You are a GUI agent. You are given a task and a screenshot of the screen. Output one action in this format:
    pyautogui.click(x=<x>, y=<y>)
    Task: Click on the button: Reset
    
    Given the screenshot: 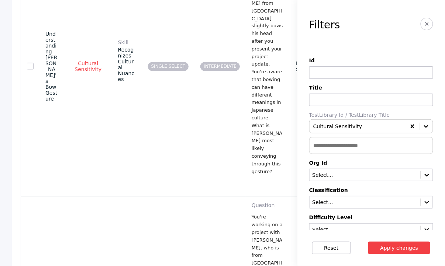 What is the action you would take?
    pyautogui.click(x=331, y=248)
    